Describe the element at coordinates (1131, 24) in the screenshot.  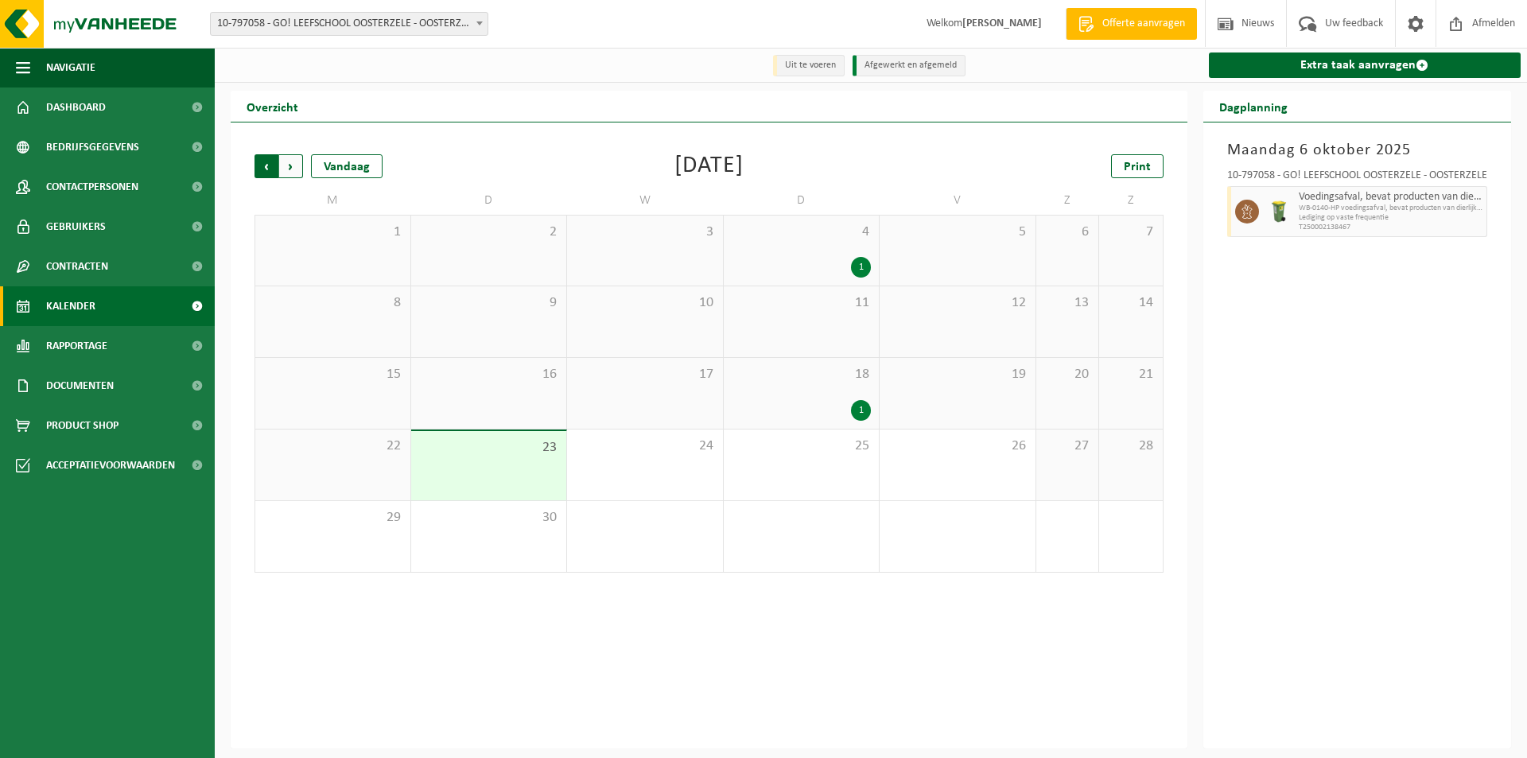
I see `a: Offerte aanvragen` at that location.